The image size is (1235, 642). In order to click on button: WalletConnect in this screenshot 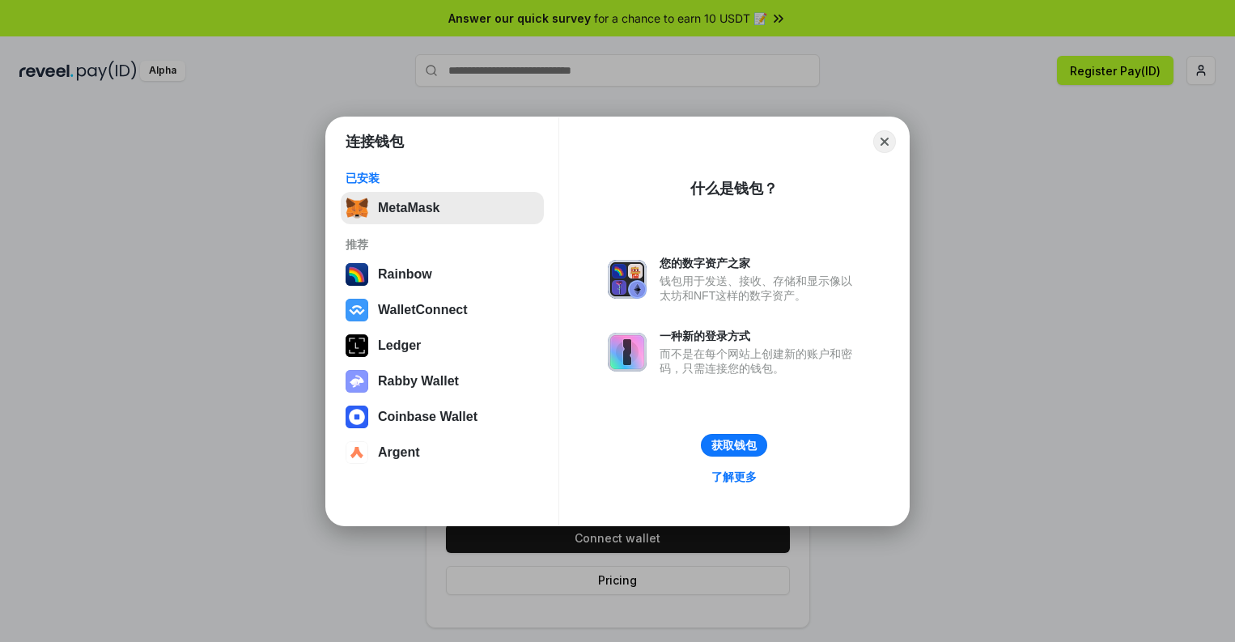, I will do `click(442, 310)`.